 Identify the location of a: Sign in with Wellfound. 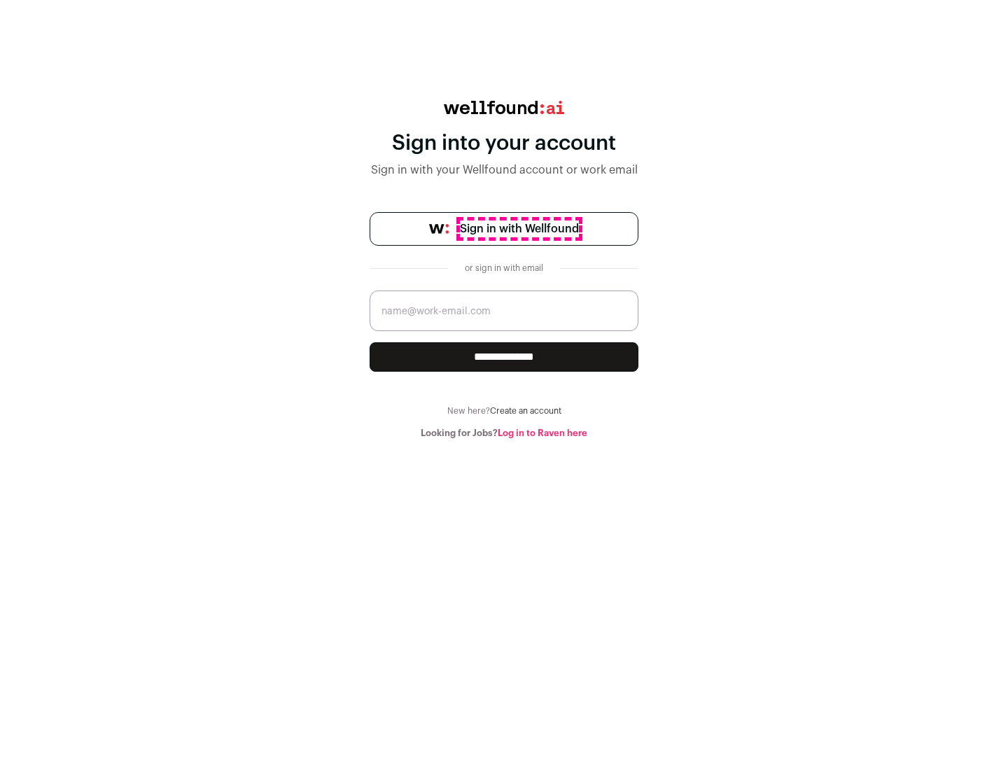
(504, 229).